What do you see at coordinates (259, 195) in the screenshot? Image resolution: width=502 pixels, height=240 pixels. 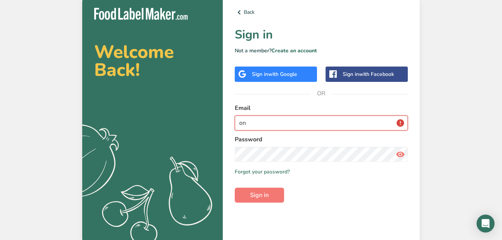 I see `span: Sign in` at bounding box center [259, 195].